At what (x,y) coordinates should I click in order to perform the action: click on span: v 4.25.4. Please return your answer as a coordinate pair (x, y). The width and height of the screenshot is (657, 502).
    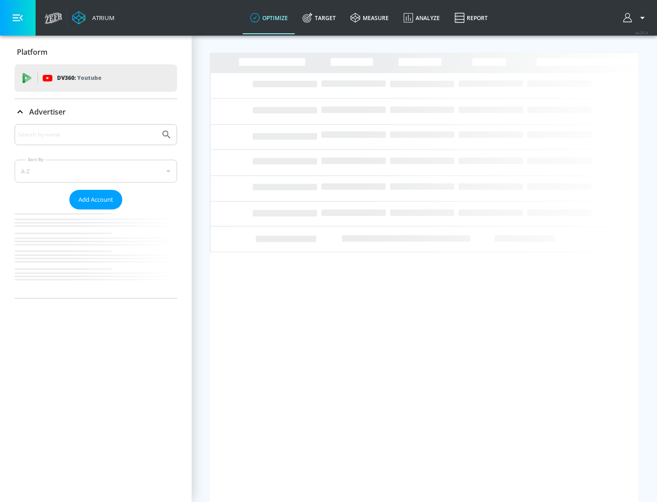
    Looking at the image, I should click on (641, 32).